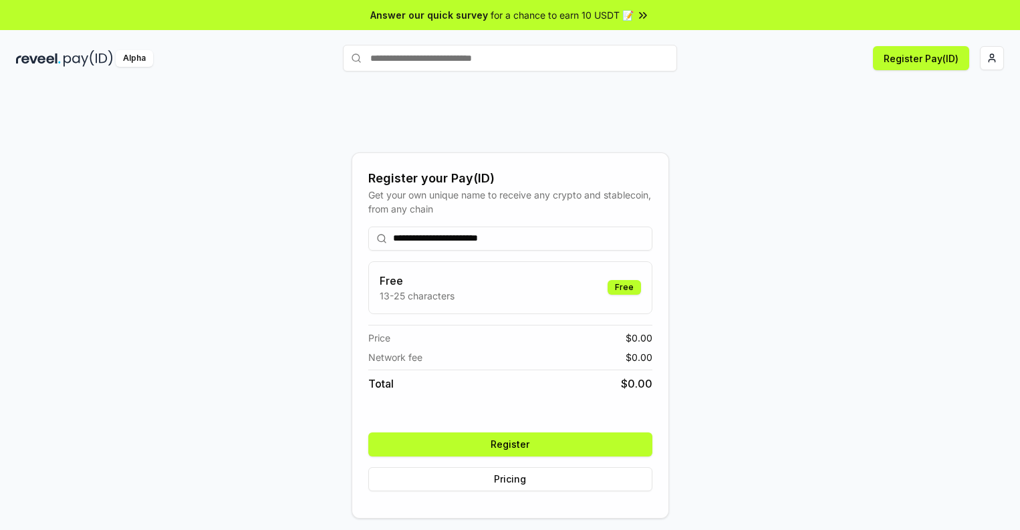  What do you see at coordinates (624, 288) in the screenshot?
I see `div: Free` at bounding box center [624, 288].